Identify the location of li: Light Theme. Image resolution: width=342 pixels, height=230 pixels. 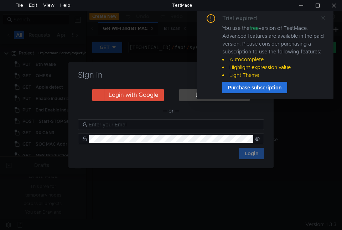
(274, 75).